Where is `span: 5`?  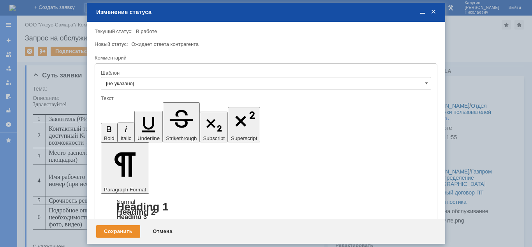 span: 5 is located at coordinates (6, 99).